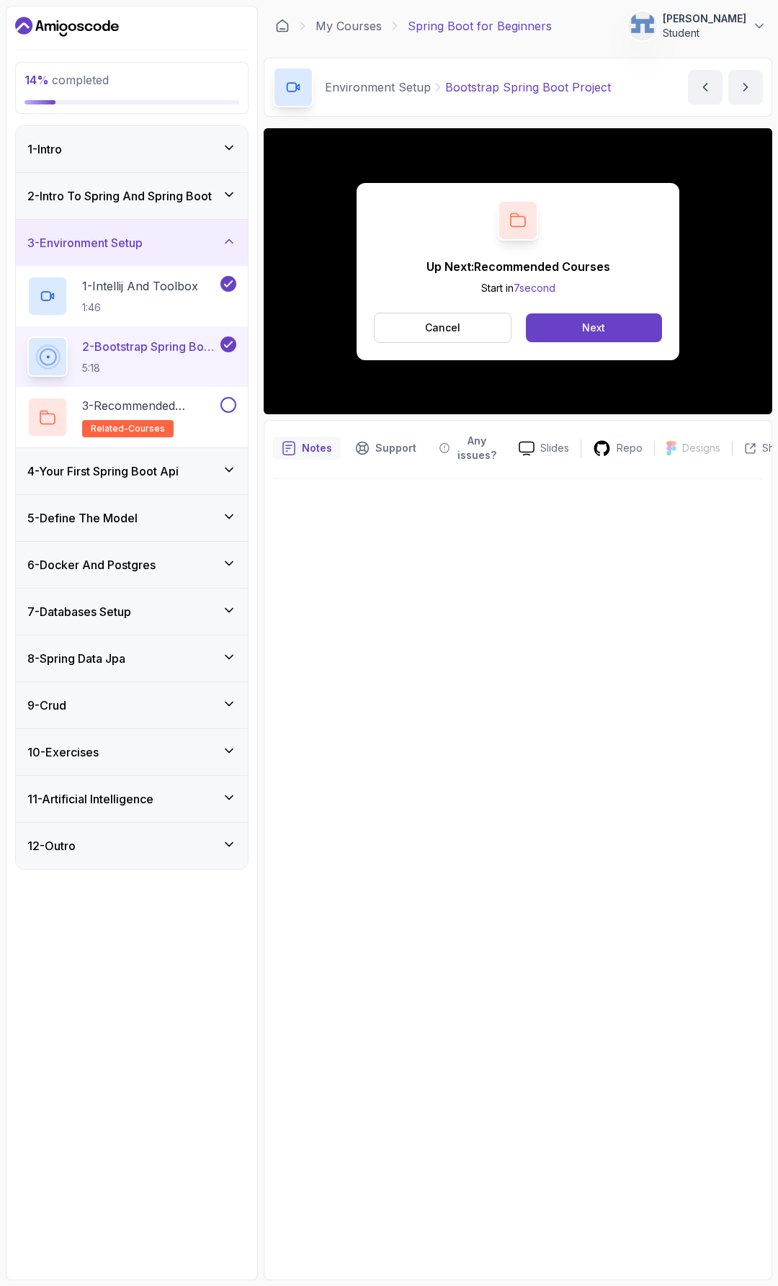 Image resolution: width=778 pixels, height=1286 pixels. What do you see at coordinates (307, 448) in the screenshot?
I see `button: notes button` at bounding box center [307, 448].